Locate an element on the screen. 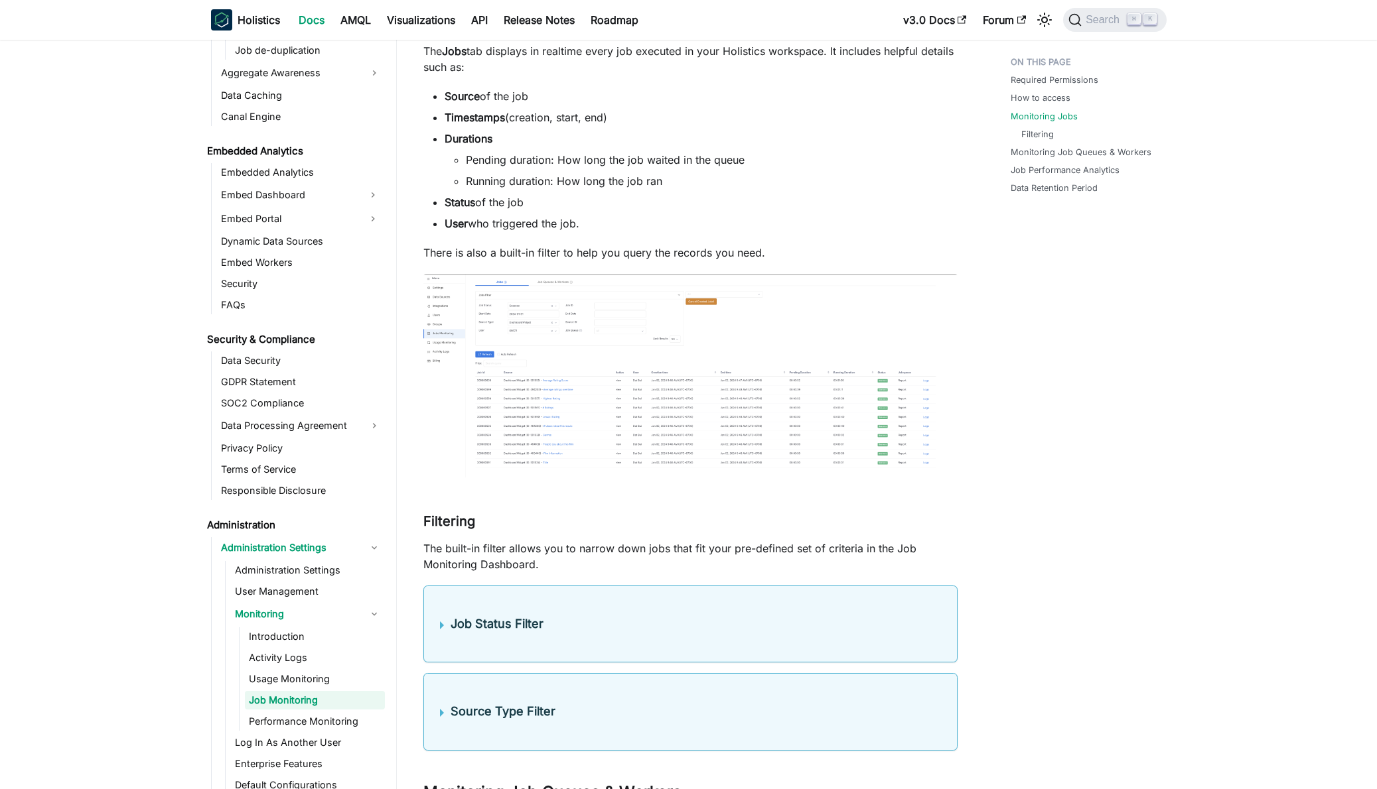 The image size is (1377, 789). a: Administration is located at coordinates (294, 525).